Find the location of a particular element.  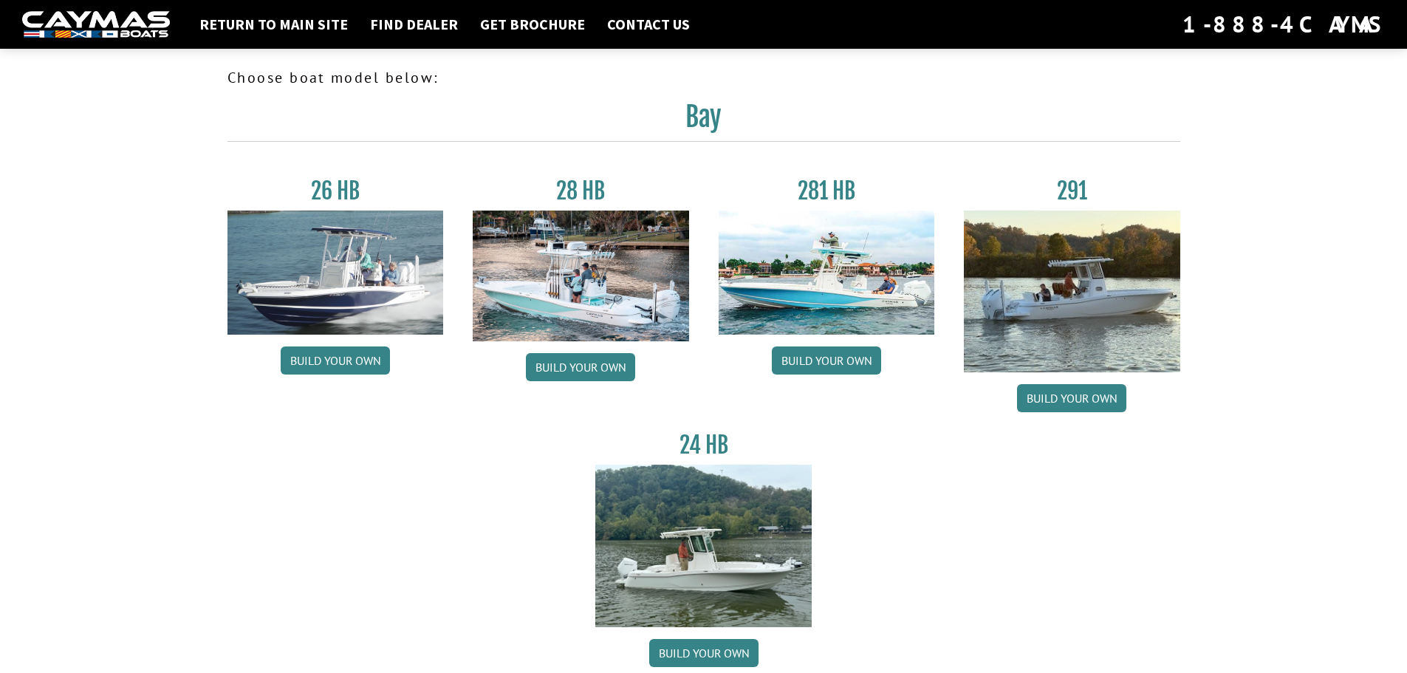

a: Return to main site is located at coordinates (273, 24).